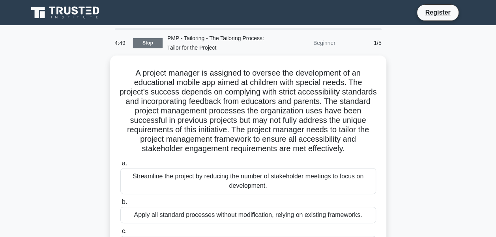 This screenshot has height=237, width=496. What do you see at coordinates (124, 202) in the screenshot?
I see `span: b.` at bounding box center [124, 202].